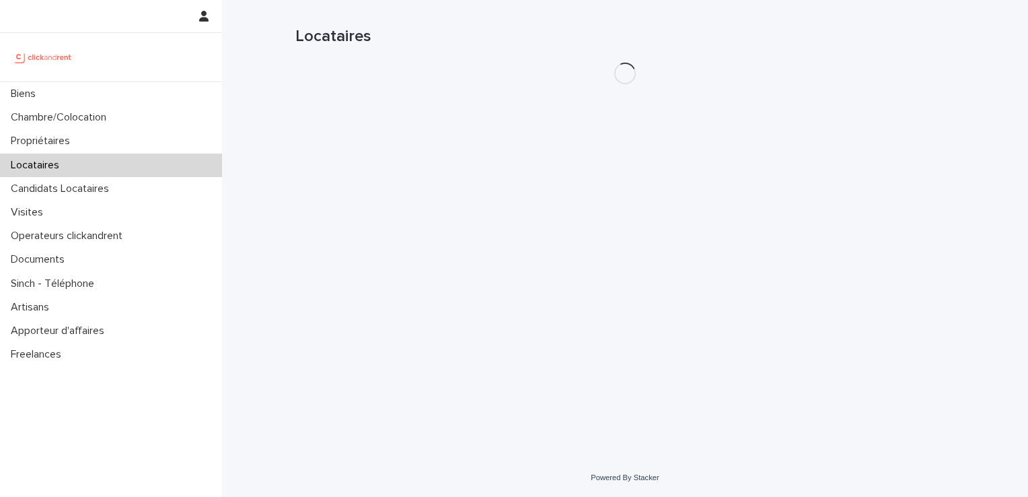  I want to click on p: Propriétaires, so click(43, 141).